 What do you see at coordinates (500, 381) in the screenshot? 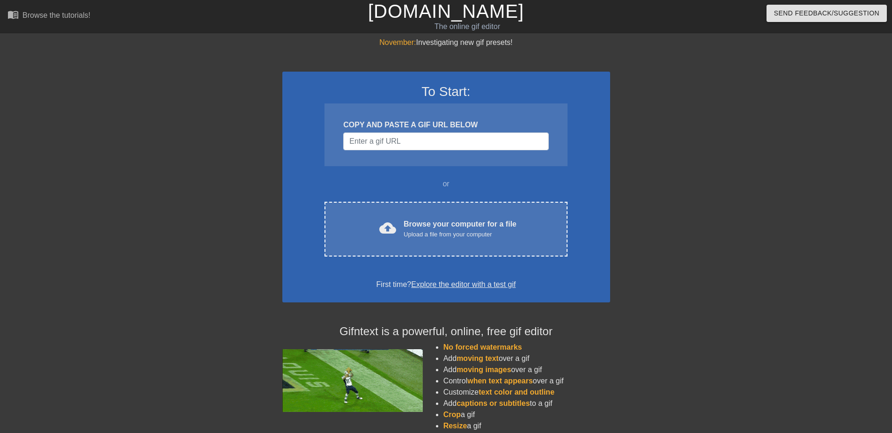
I see `span: when text appears` at bounding box center [500, 381].